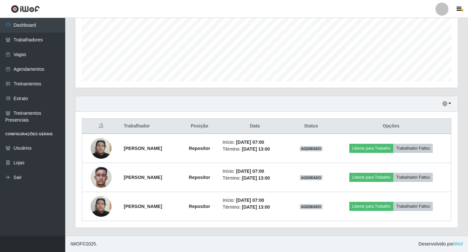 The height and width of the screenshot is (252, 468). Describe the element at coordinates (101, 178) in the screenshot. I see `img: 1726751740044.jpeg` at that location.